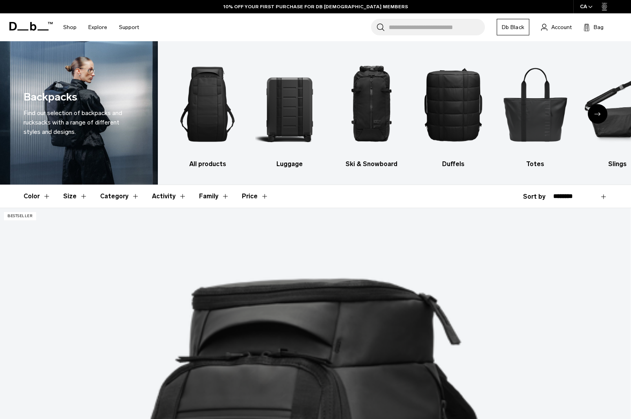 This screenshot has width=631, height=419. I want to click on a: Db Duffels, so click(453, 111).